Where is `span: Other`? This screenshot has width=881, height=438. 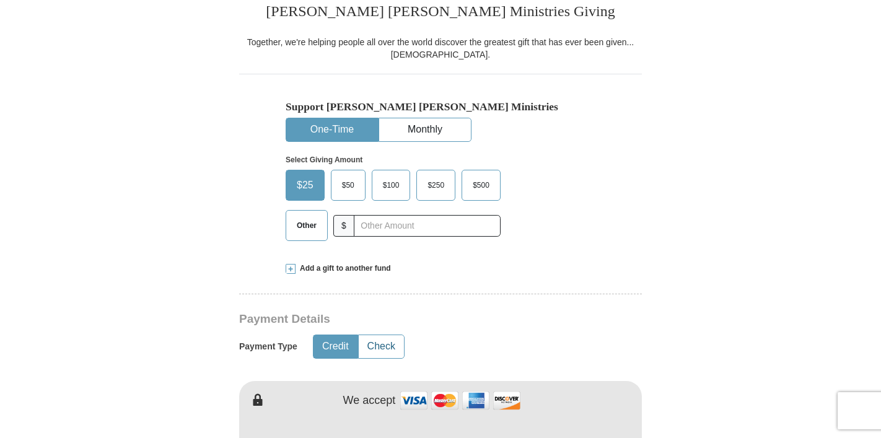 span: Other is located at coordinates (307, 226).